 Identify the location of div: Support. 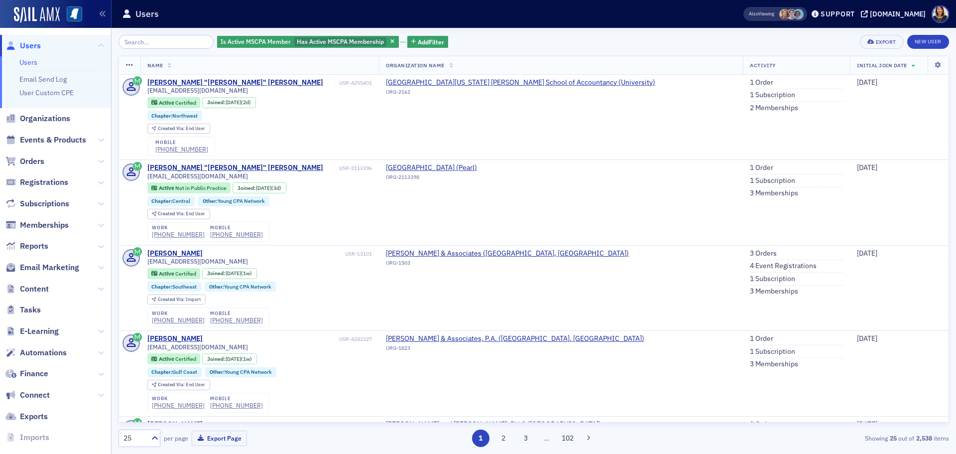
(838, 14).